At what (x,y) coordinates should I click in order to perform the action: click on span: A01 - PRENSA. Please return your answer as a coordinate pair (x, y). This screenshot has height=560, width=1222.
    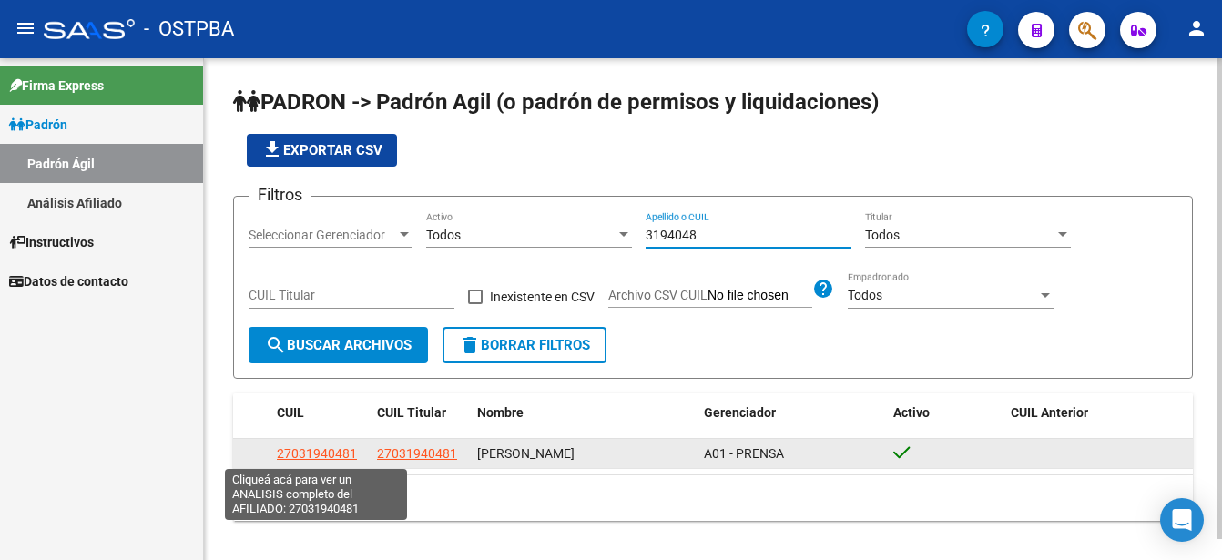
    Looking at the image, I should click on (744, 453).